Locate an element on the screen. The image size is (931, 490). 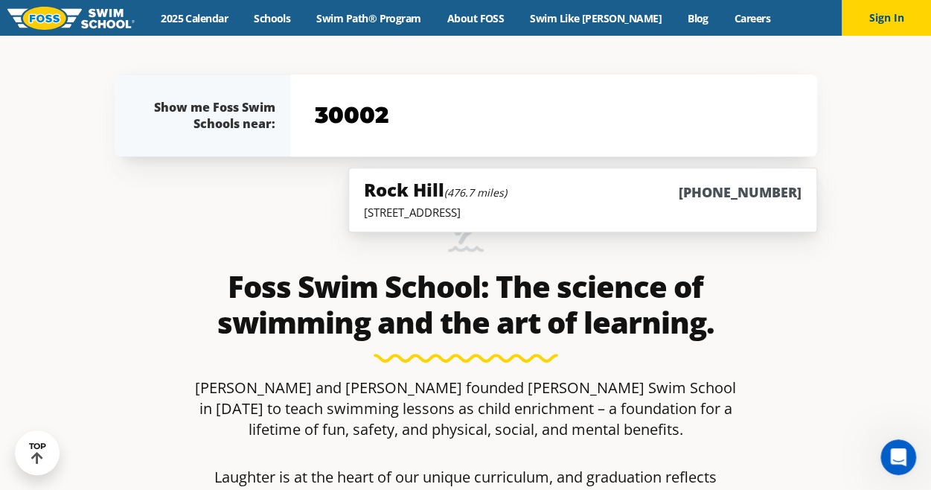
a: Swim Path® Program is located at coordinates (368, 18).